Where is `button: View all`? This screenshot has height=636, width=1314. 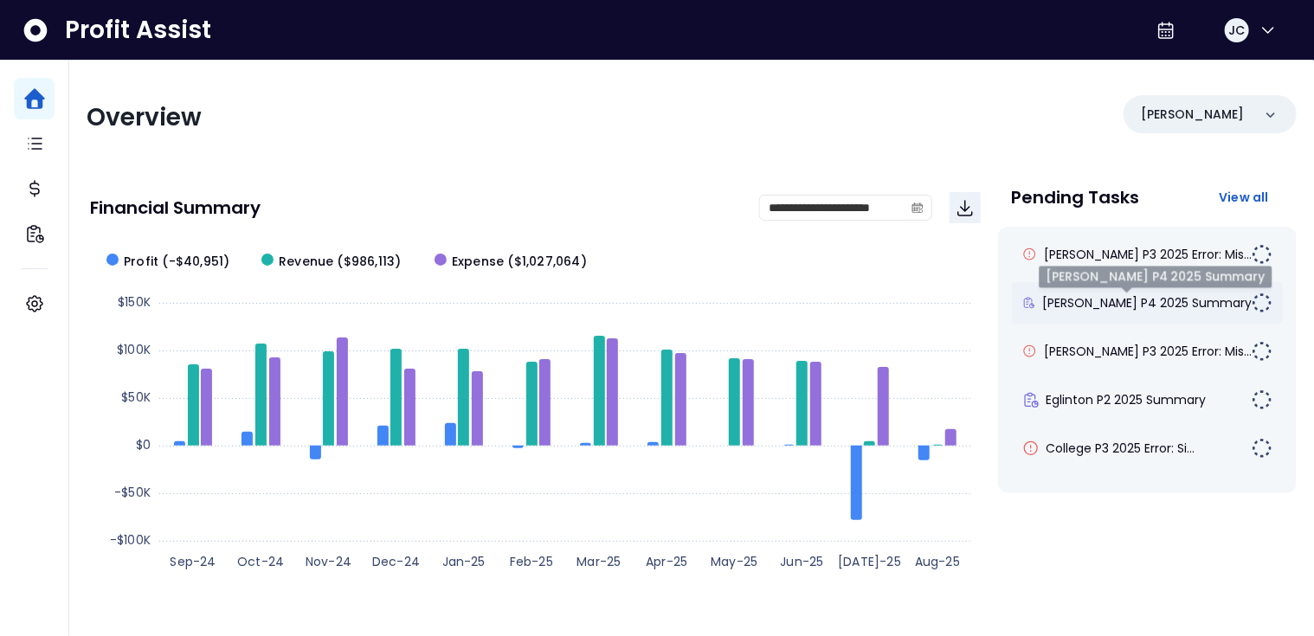
button: View all is located at coordinates (1244, 197).